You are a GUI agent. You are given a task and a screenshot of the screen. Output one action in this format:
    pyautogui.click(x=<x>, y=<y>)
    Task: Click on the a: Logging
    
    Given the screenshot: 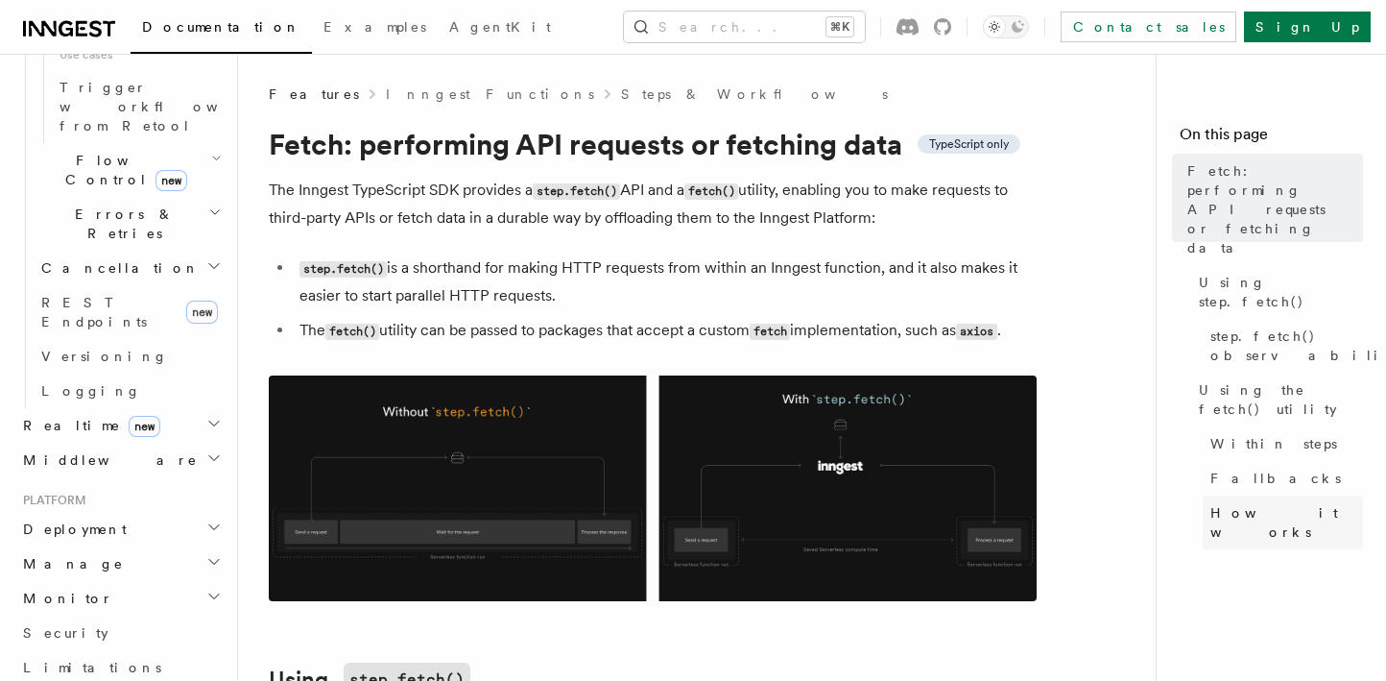 What is the action you would take?
    pyautogui.click(x=130, y=391)
    